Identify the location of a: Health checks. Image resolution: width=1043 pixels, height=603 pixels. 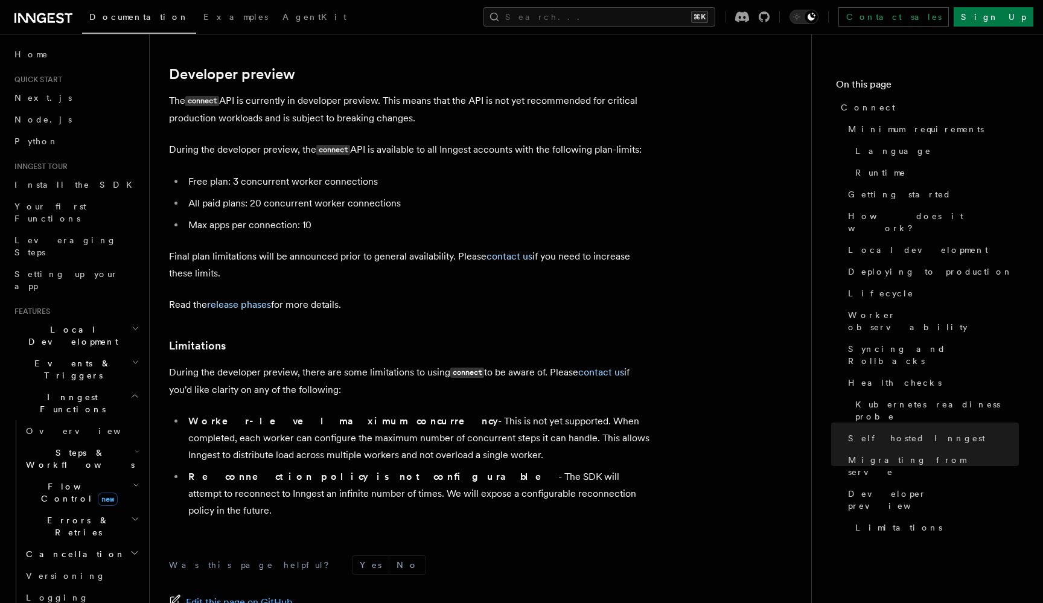
(931, 383).